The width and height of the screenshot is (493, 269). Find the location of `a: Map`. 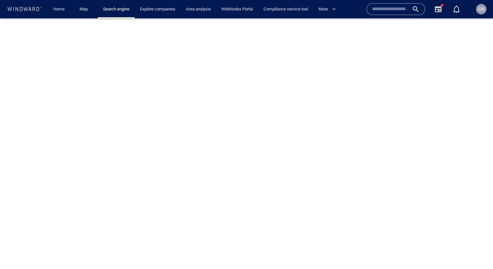

a: Map is located at coordinates (85, 9).